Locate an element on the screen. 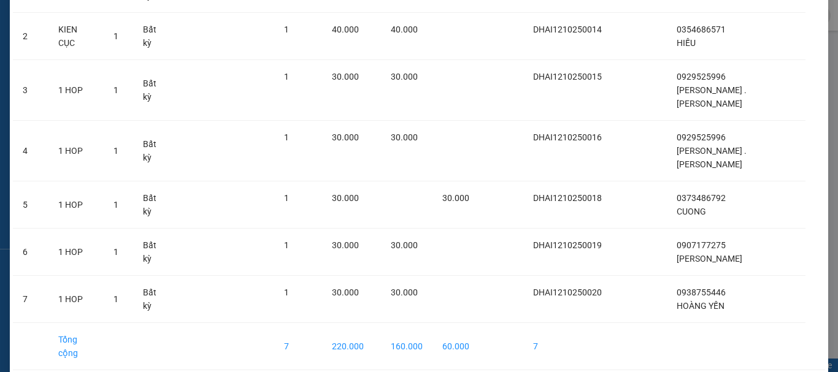 The image size is (838, 372). span: Nhận: is located at coordinates (94, 17).